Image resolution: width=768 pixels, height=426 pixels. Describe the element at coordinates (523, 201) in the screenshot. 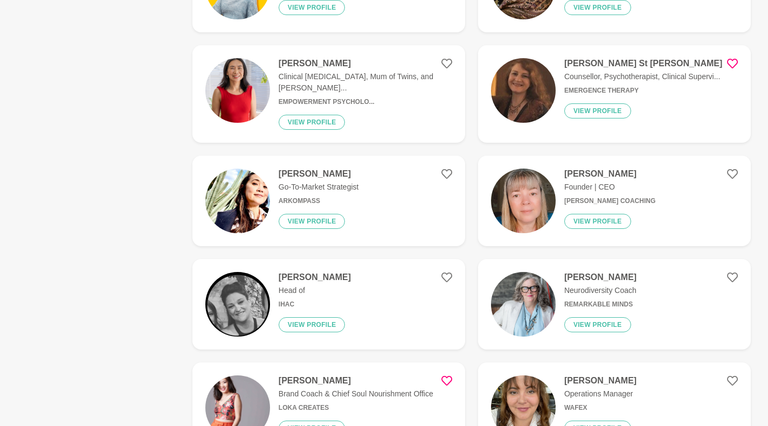

I see `img: 1e51757fadf4da30711ef31e72490a215865866a-750x1333.jpg` at that location.